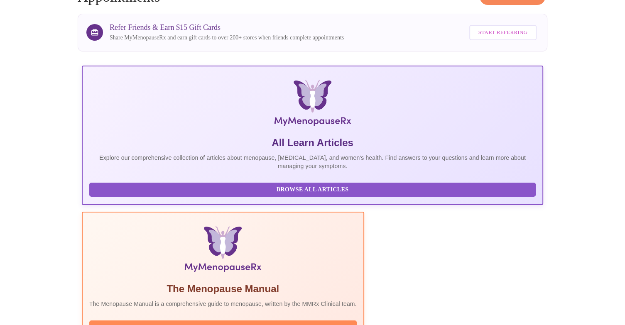 The image size is (625, 325). Describe the element at coordinates (223, 289) in the screenshot. I see `h5: The Menopause Manual` at that location.